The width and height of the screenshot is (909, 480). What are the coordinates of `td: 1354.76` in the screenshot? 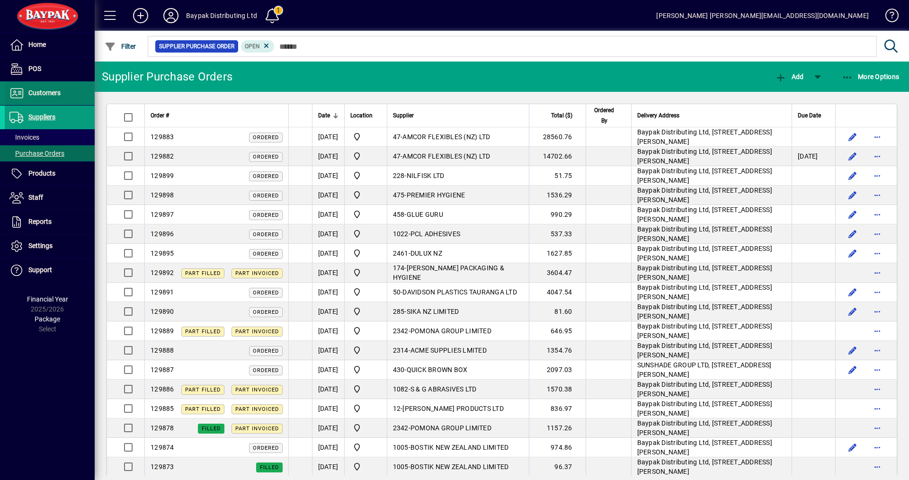 It's located at (557, 350).